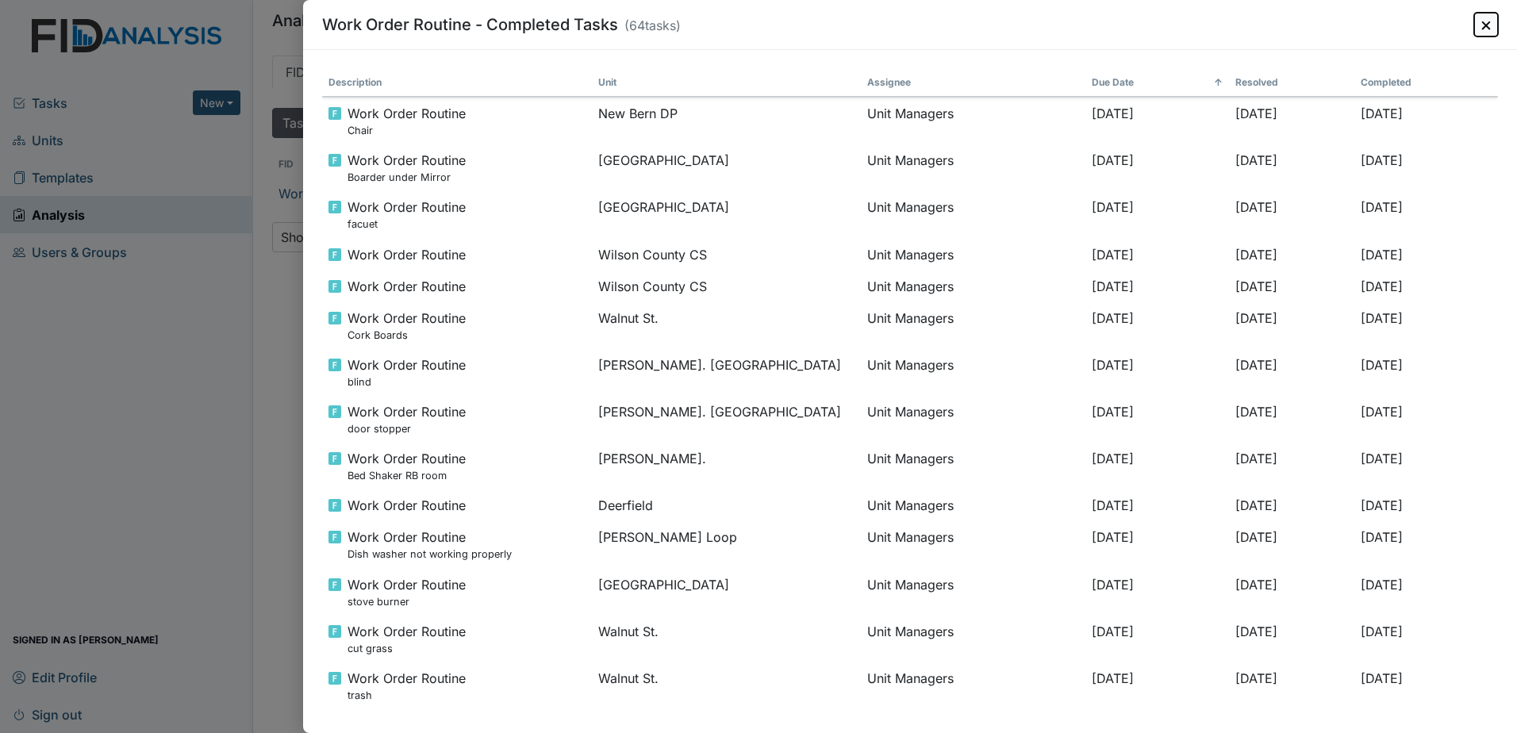 This screenshot has width=1517, height=733. What do you see at coordinates (406, 686) in the screenshot?
I see `span: Work Order Routine trash` at bounding box center [406, 686].